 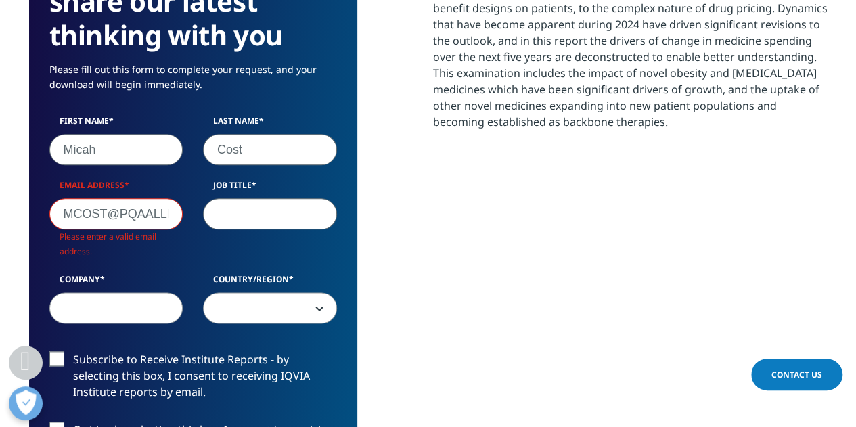 I want to click on label: First Name, so click(x=116, y=125).